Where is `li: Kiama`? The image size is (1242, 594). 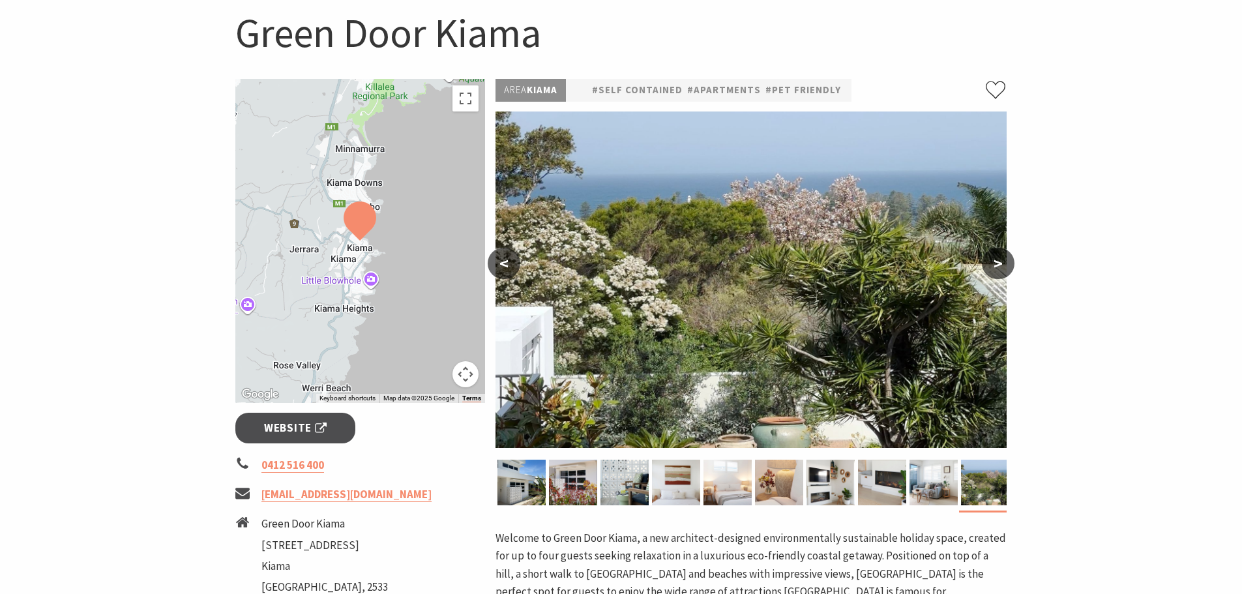
li: Kiama is located at coordinates (325, 566).